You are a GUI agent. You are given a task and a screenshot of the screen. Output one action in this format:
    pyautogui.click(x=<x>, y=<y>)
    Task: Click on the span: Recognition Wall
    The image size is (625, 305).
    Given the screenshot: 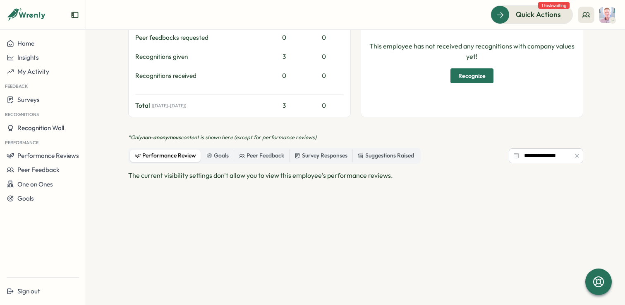 What is the action you would take?
    pyautogui.click(x=41, y=127)
    